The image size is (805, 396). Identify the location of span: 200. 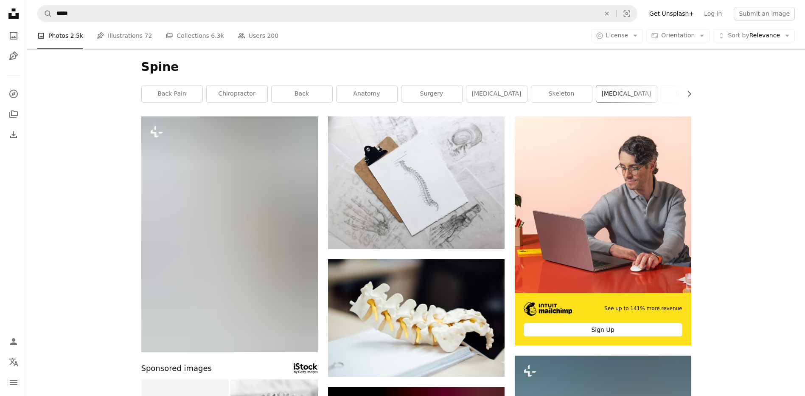
(273, 36).